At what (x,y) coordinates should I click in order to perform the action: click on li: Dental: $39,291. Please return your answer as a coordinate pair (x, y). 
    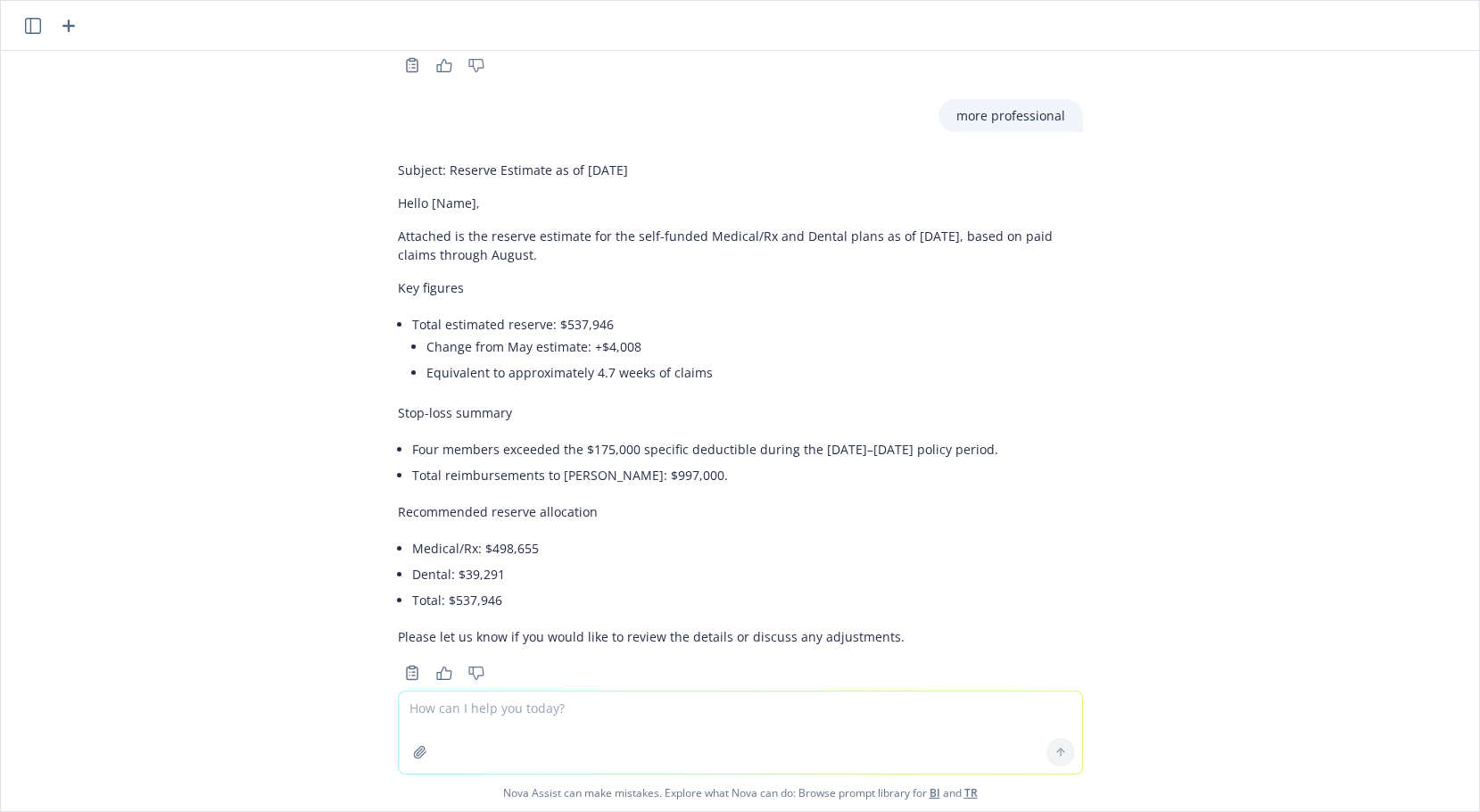
    Looking at the image, I should click on (748, 574).